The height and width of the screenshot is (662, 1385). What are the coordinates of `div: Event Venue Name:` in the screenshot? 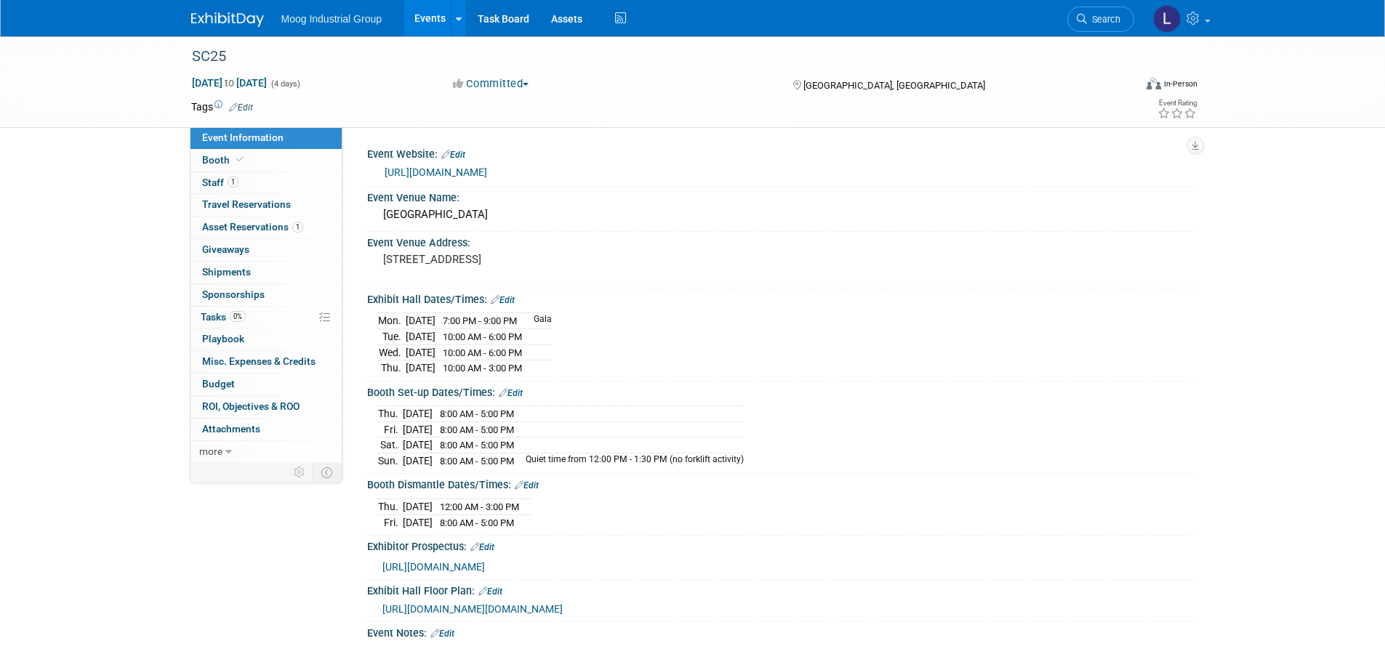 It's located at (781, 196).